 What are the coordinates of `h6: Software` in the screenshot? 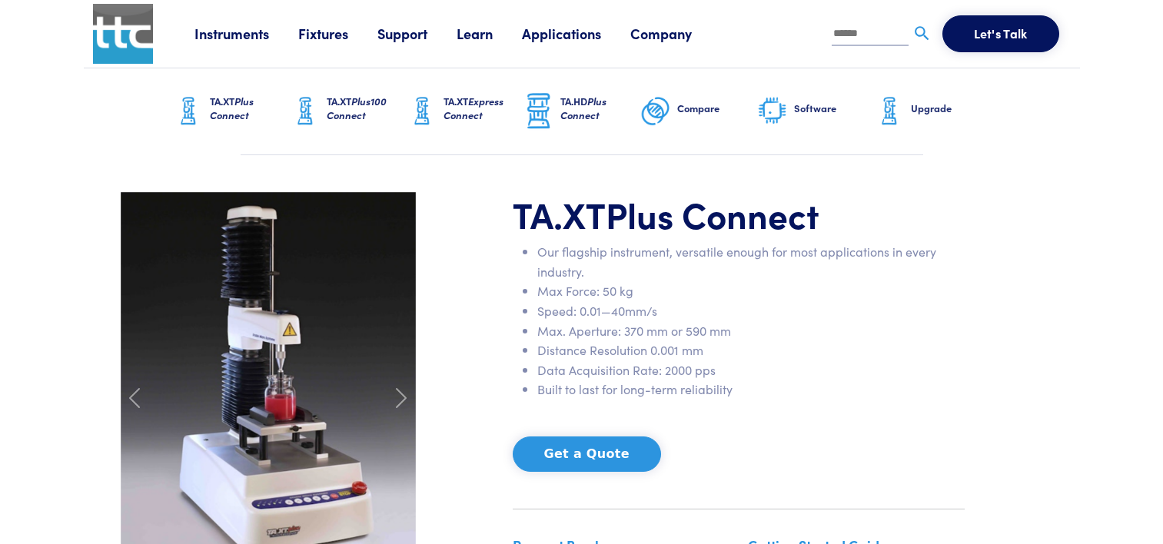 It's located at (834, 108).